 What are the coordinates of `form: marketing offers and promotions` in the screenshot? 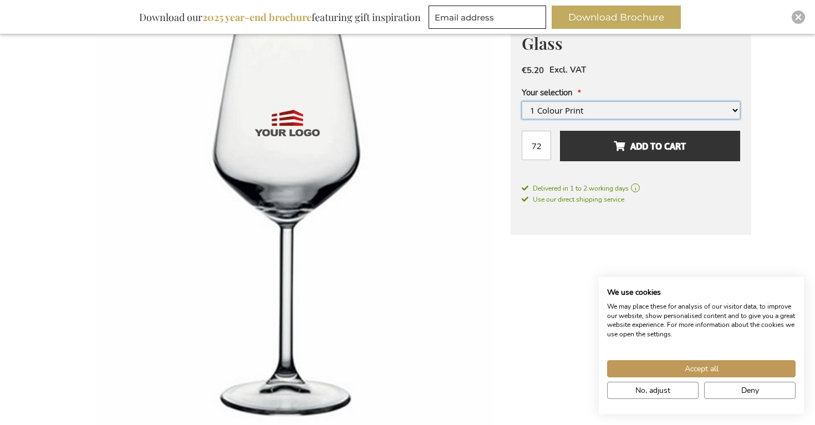 It's located at (489, 19).